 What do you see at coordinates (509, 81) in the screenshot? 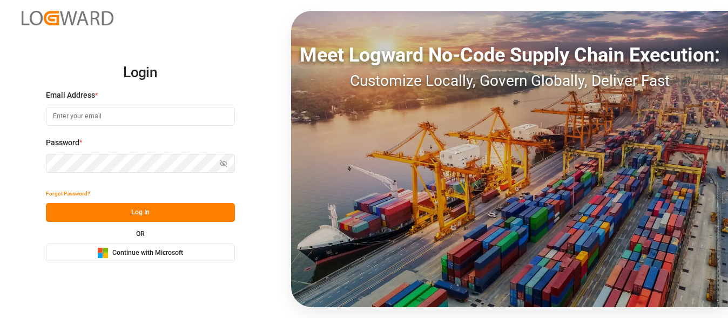
I see `div: Customize Locally, Govern Globally, Deliver Fast` at bounding box center [509, 81].